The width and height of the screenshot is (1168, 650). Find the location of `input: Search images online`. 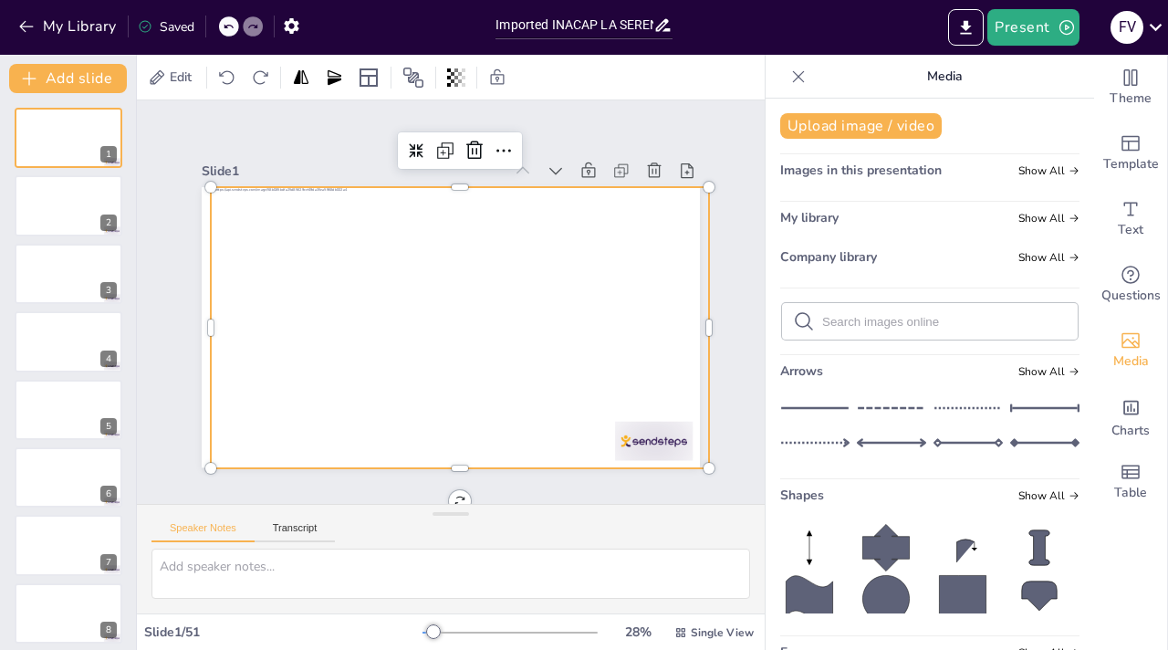

input: Search images online is located at coordinates (944, 321).